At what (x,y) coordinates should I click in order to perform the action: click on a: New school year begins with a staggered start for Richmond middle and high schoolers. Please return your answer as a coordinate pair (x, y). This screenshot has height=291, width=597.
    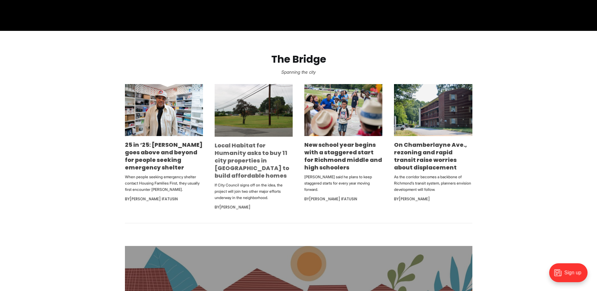
    Looking at the image, I should click on (343, 156).